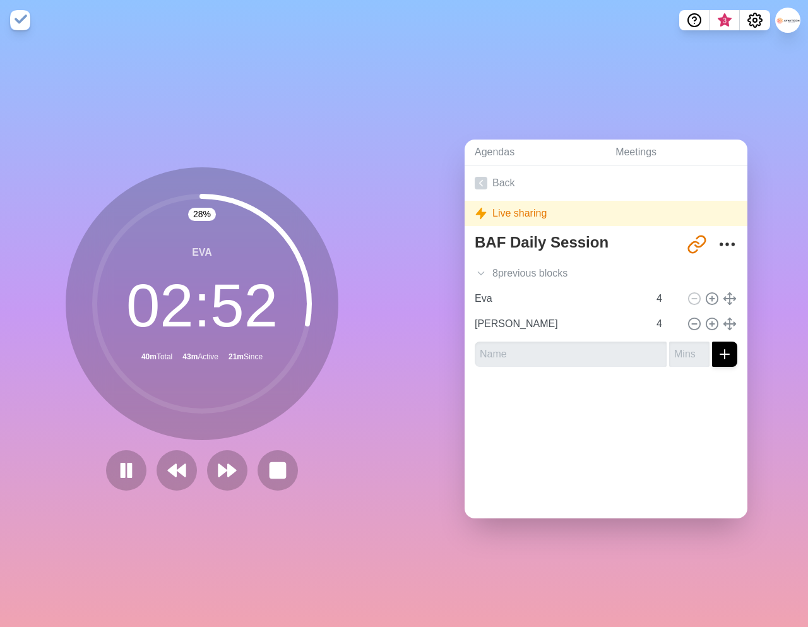 The image size is (808, 627). What do you see at coordinates (755, 20) in the screenshot?
I see `button: Settings` at bounding box center [755, 20].